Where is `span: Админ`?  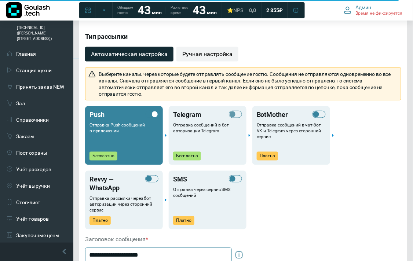 span: Админ is located at coordinates (364, 7).